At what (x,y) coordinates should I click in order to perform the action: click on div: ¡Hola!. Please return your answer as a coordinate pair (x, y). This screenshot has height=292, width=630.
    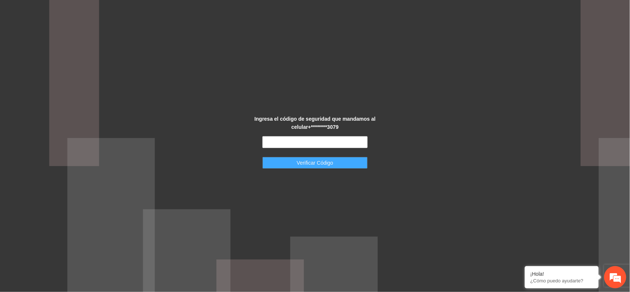
    Looking at the image, I should click on (562, 274).